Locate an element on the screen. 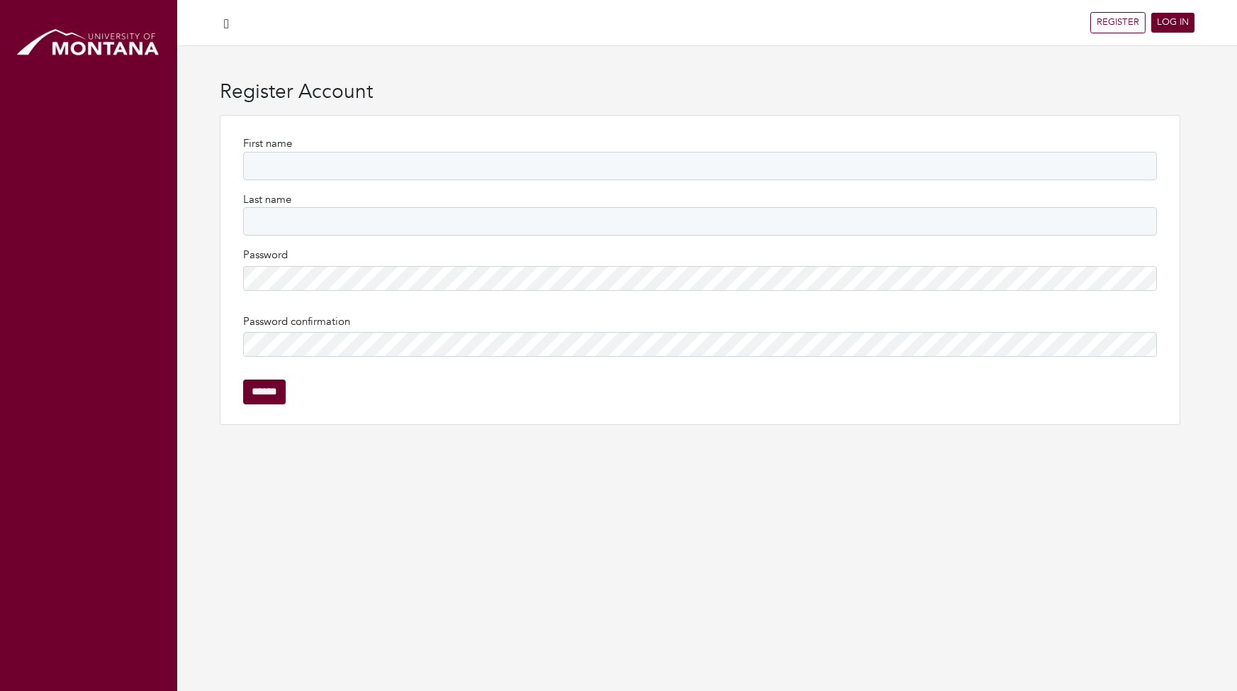 The image size is (1237, 691). img: montana_logo.png is located at coordinates (89, 43).